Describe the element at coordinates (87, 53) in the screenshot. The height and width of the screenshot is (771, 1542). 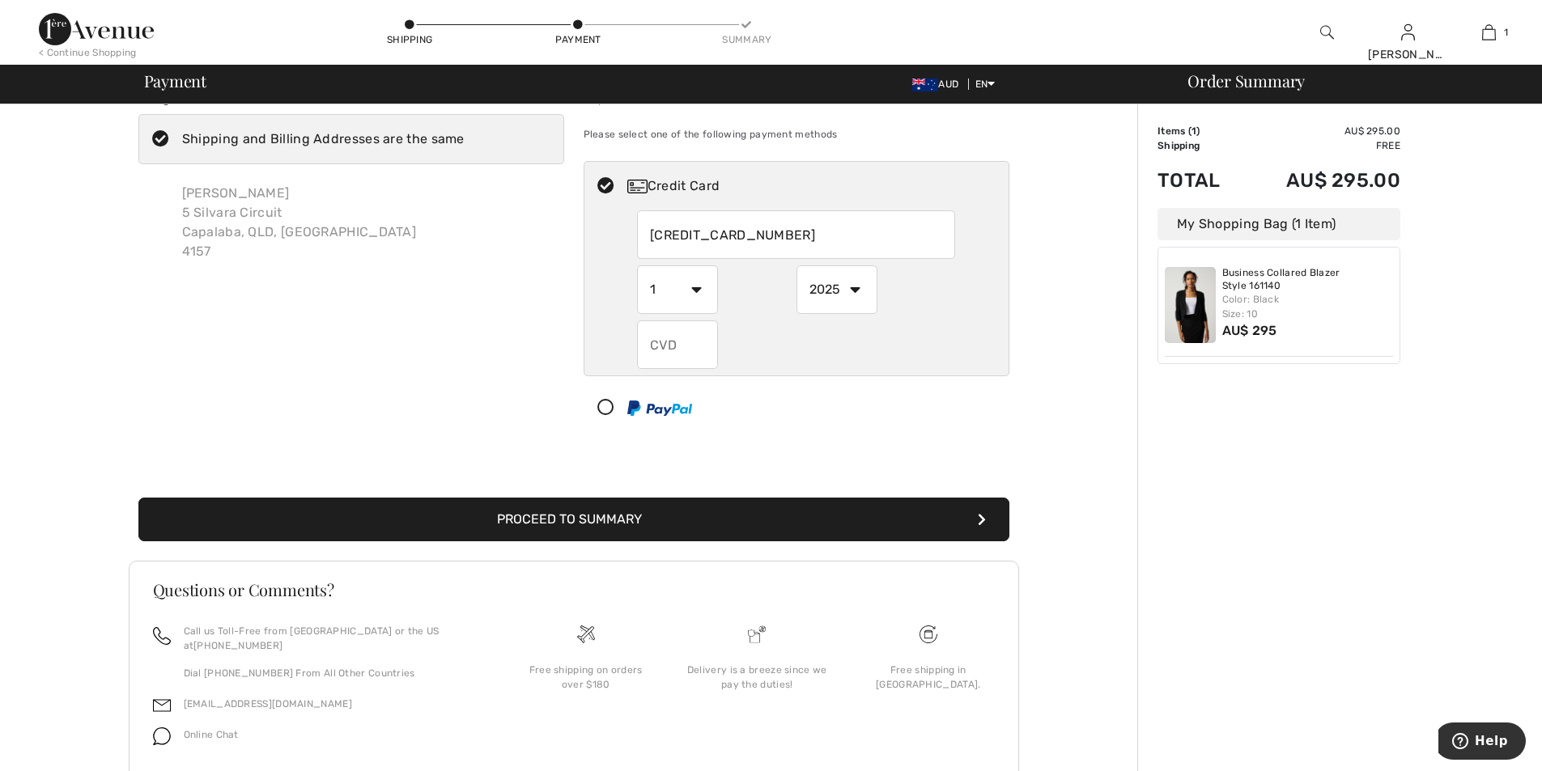
I see `div: < Continue Shopping` at that location.